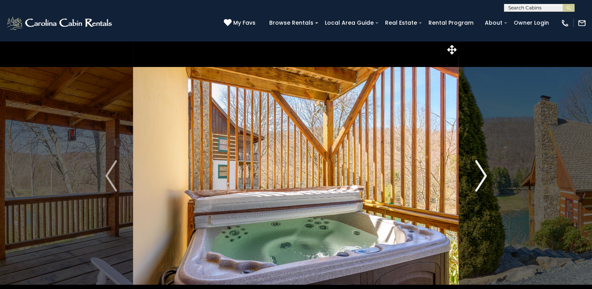 The height and width of the screenshot is (289, 592). What do you see at coordinates (401, 23) in the screenshot?
I see `a: Real Estate` at bounding box center [401, 23].